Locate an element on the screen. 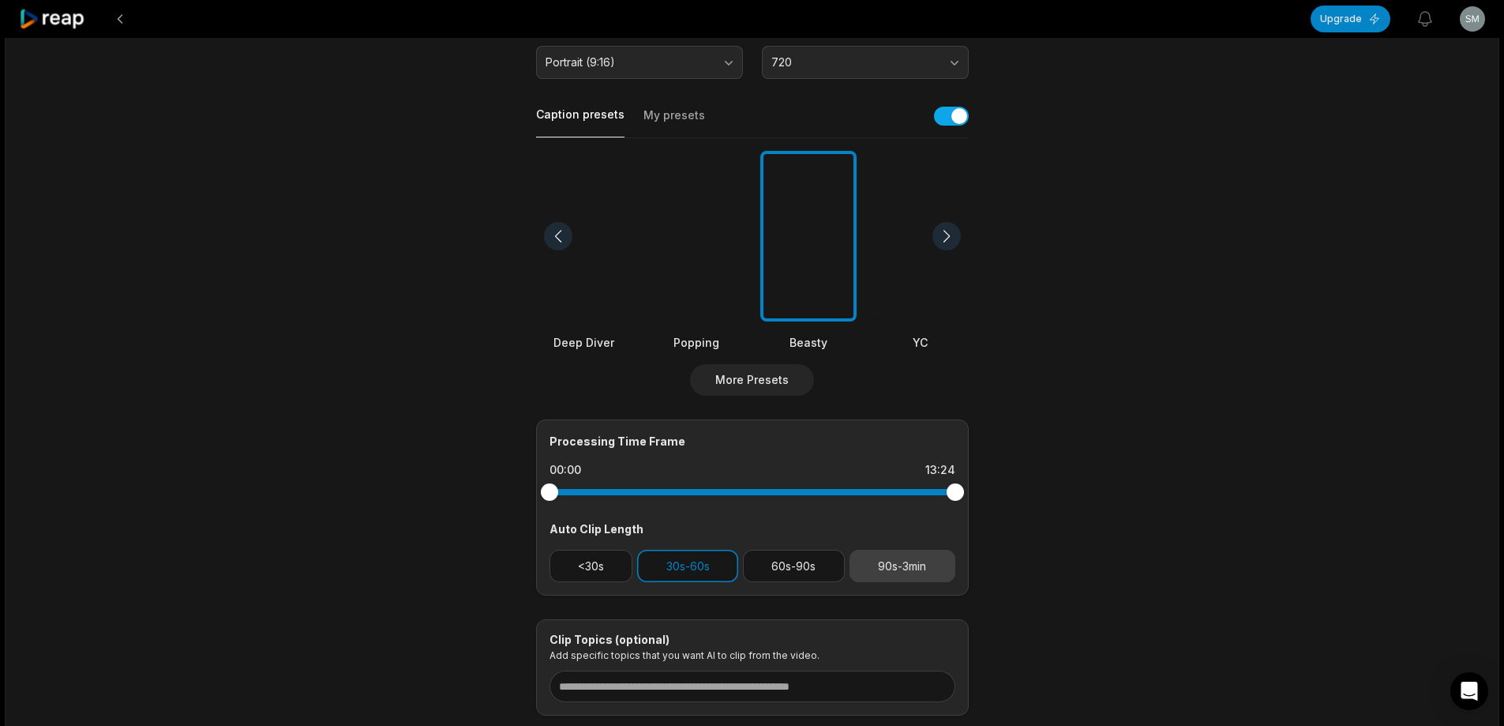  span: 720 is located at coordinates (854, 62).